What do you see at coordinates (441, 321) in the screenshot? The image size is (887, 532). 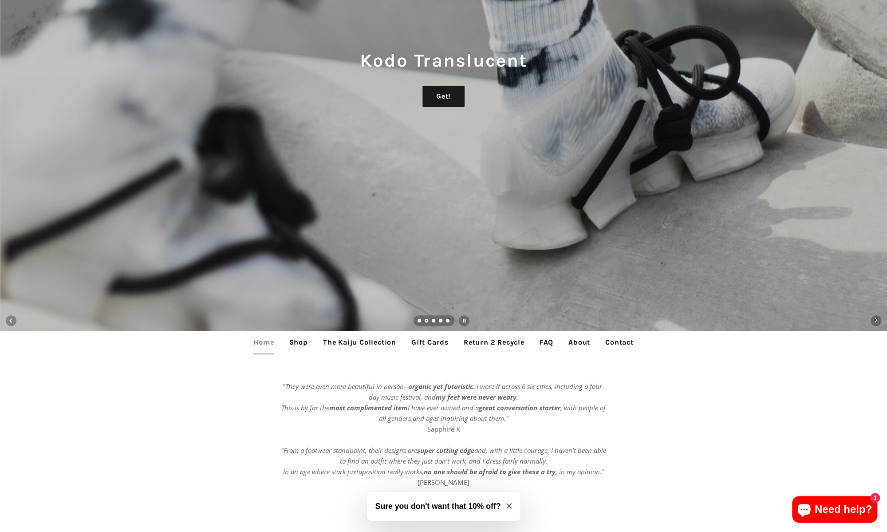 I see `a: Load slide 4` at bounding box center [441, 321].